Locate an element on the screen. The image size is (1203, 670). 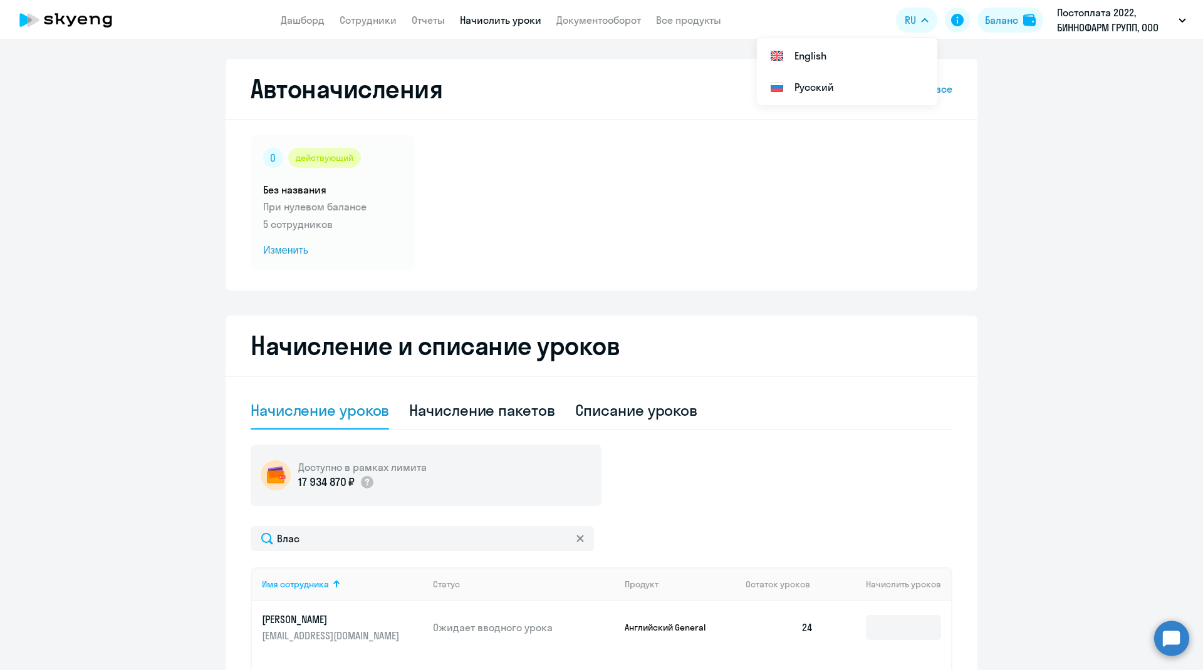
h2: Автоначисления is located at coordinates (346, 89).